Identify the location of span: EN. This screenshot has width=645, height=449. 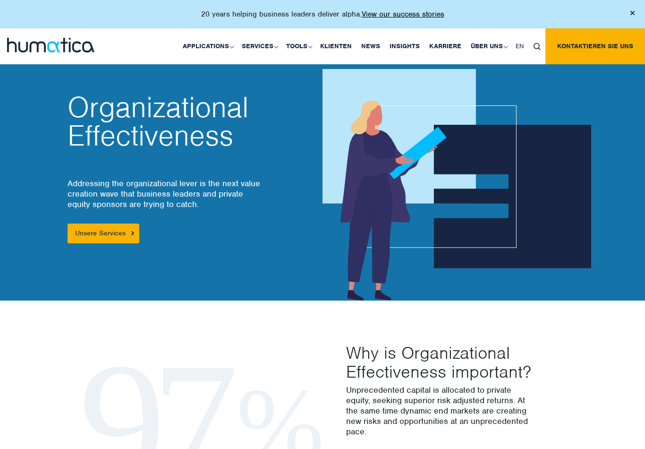
(520, 46).